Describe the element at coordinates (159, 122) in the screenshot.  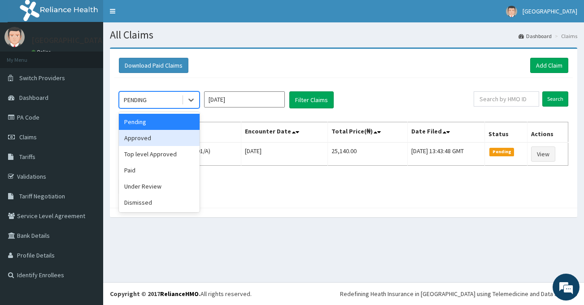
I see `div: Pending` at that location.